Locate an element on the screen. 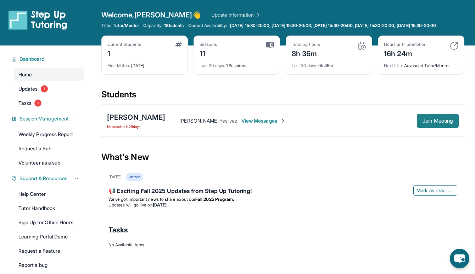  button: Support & Resources is located at coordinates (48, 178).